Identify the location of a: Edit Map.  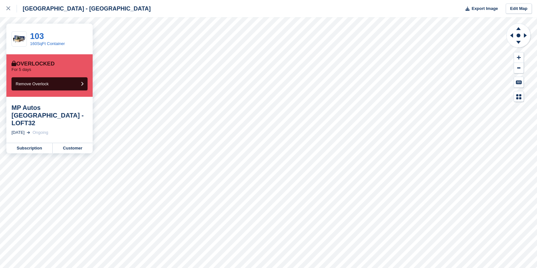
(518, 9).